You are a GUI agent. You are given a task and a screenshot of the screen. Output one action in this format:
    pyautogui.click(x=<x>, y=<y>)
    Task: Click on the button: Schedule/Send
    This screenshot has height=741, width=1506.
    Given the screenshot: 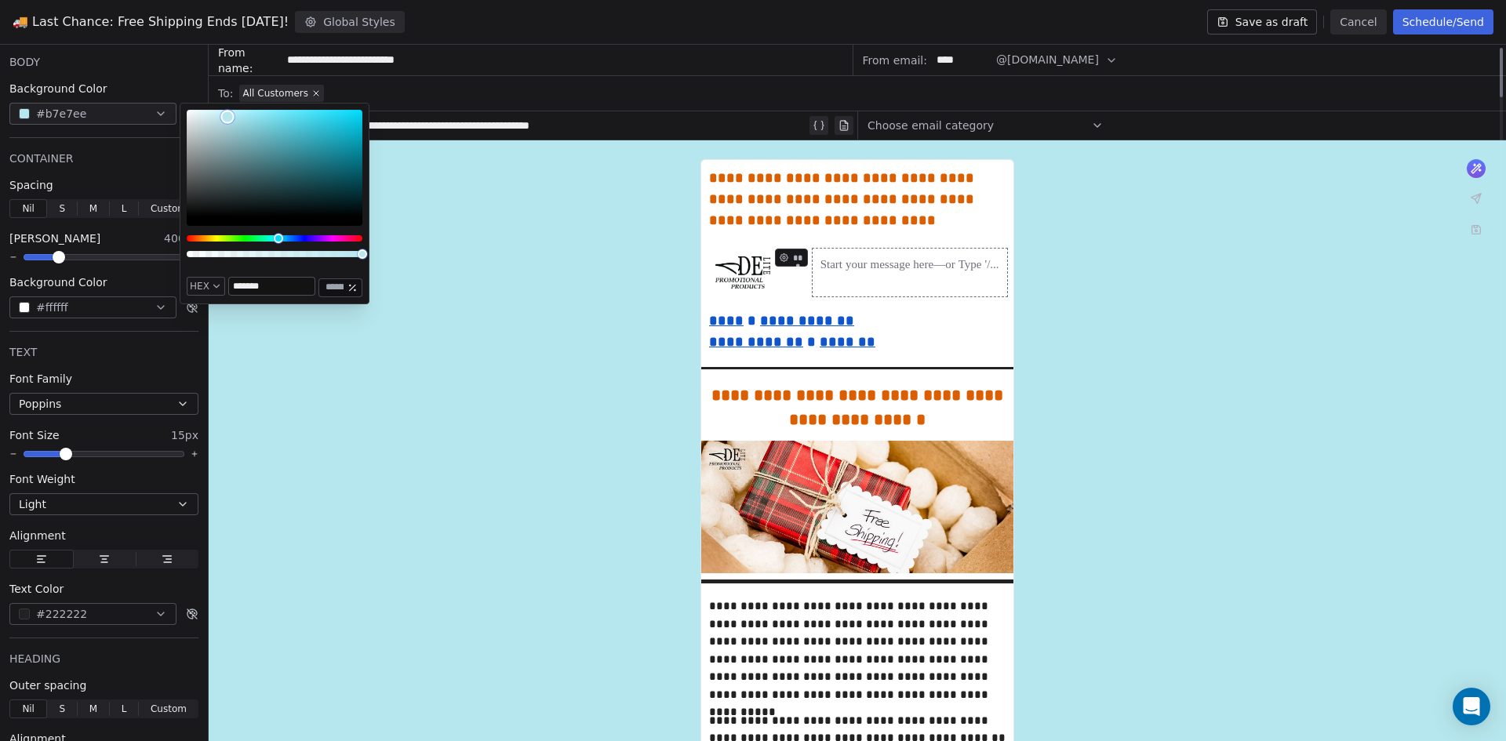 What is the action you would take?
    pyautogui.click(x=1444, y=22)
    